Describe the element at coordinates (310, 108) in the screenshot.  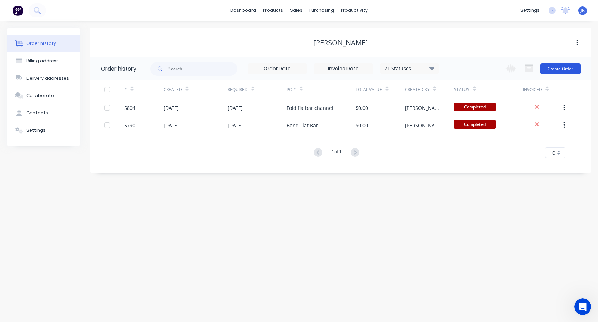
I see `div: Fold flatbar channel` at that location.